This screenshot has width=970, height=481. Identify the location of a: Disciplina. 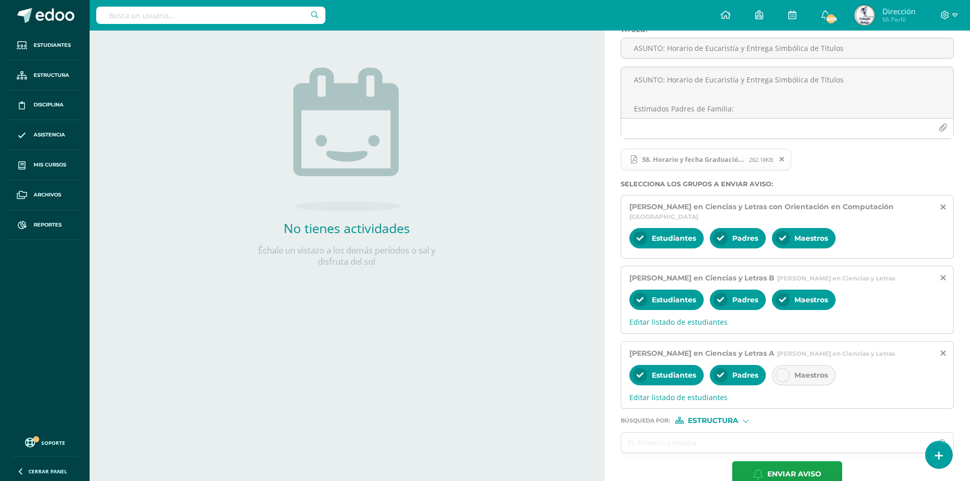
(45, 105).